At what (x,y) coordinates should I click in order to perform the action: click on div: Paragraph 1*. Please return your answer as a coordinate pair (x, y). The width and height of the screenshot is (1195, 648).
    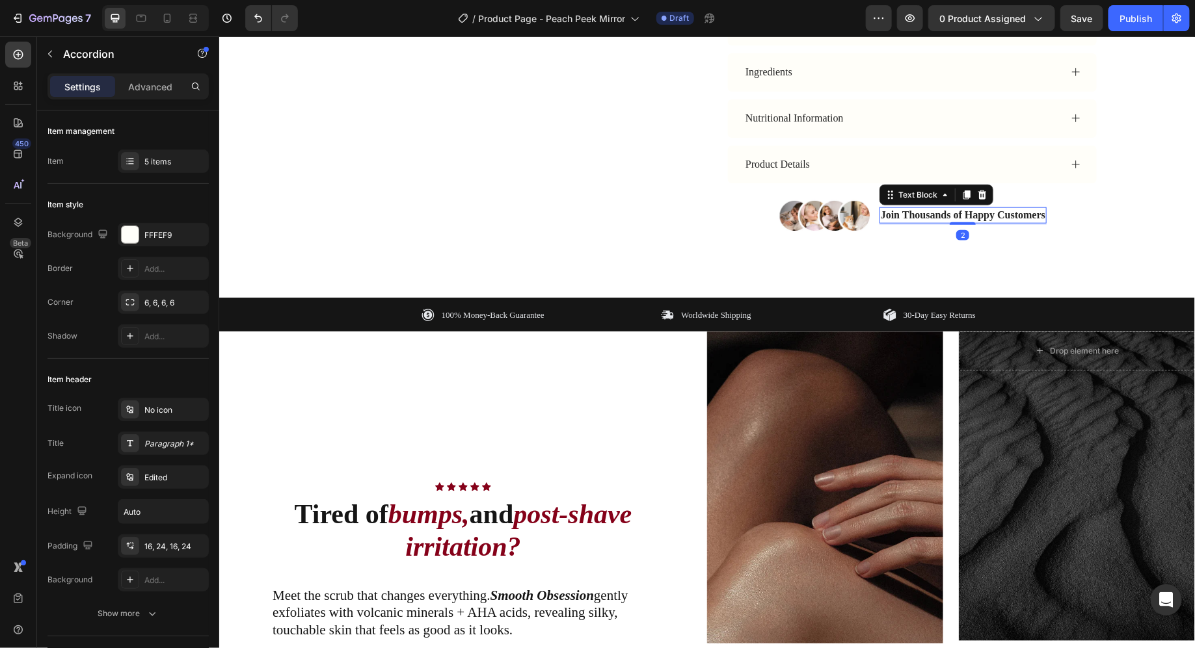
    Looking at the image, I should click on (175, 444).